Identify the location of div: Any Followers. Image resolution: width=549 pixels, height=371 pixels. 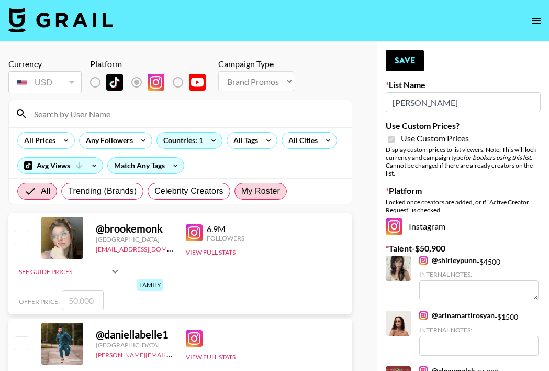
(107, 140).